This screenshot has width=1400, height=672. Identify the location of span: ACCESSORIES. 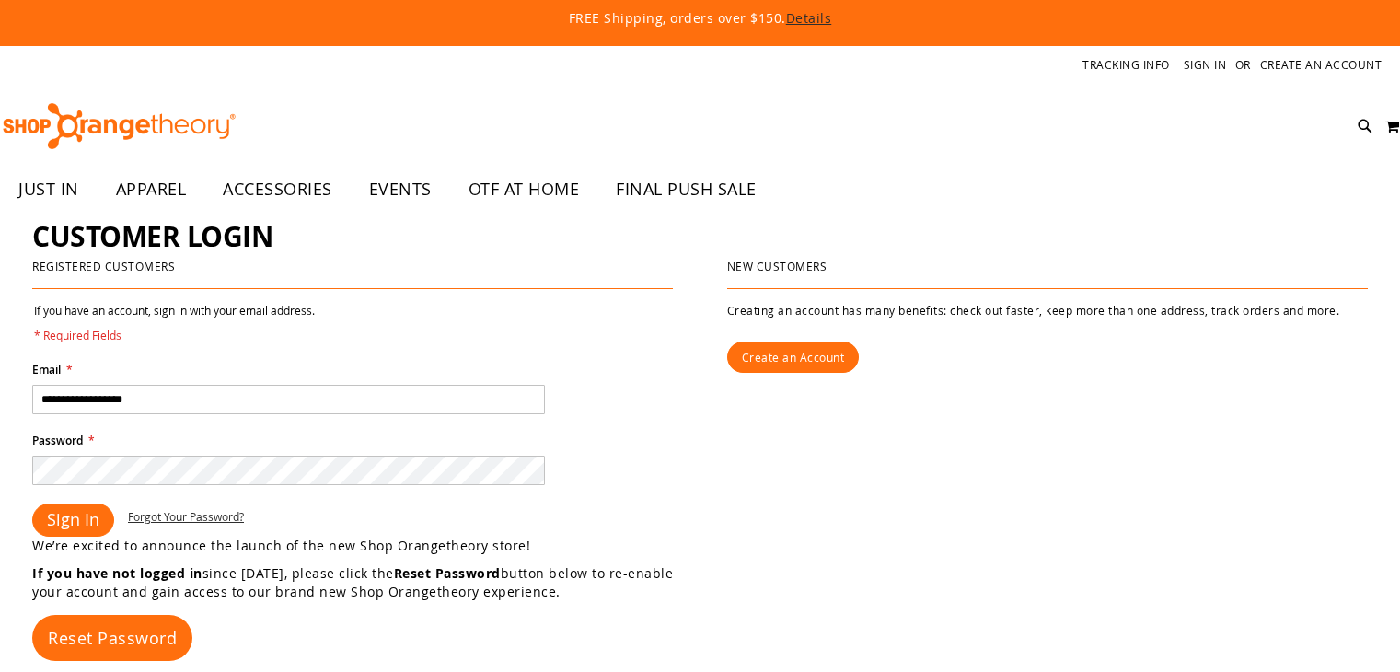
(277, 189).